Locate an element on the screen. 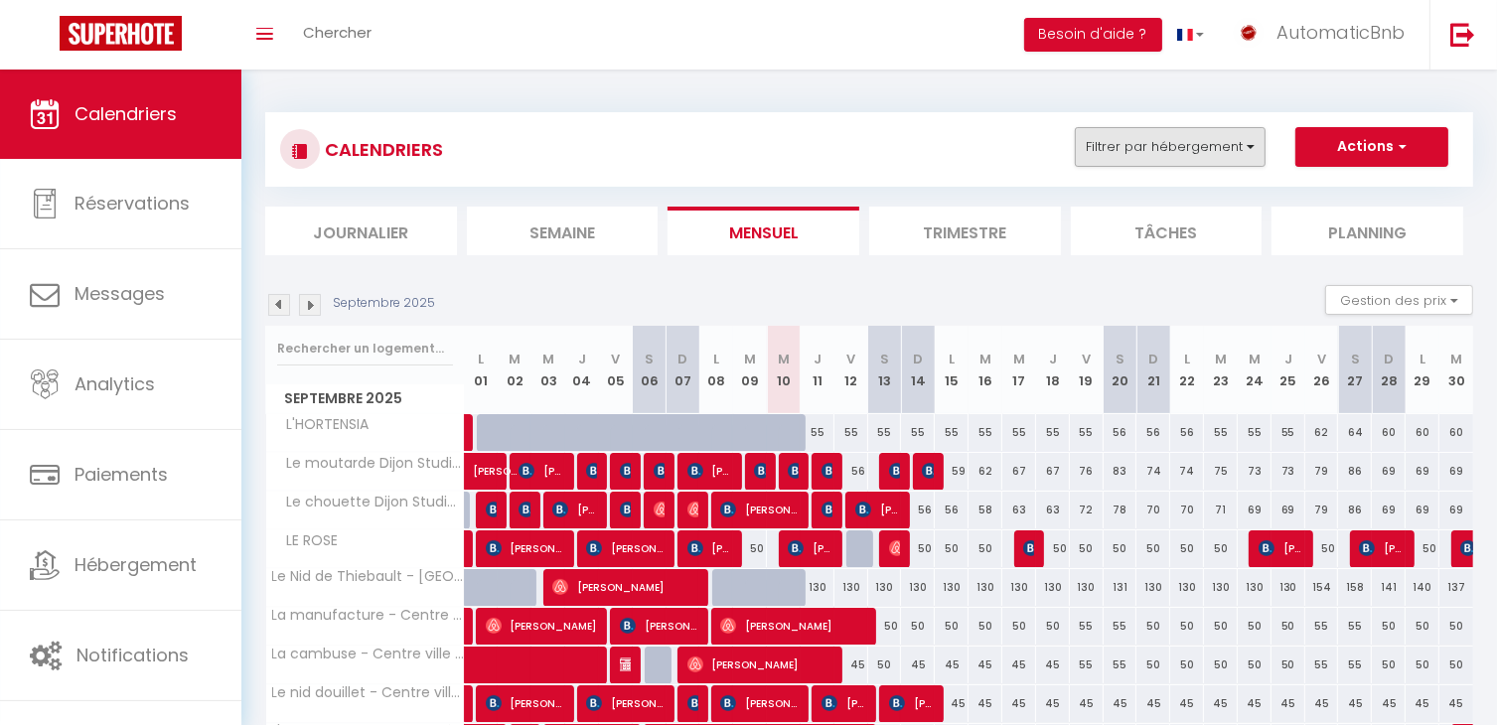 The image size is (1497, 725). span: Calendriers is located at coordinates (125, 113).